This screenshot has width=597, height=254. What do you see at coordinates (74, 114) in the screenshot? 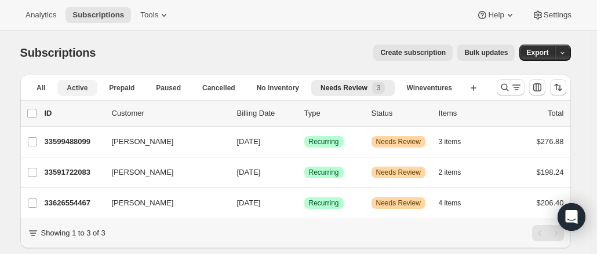
I see `p: ID` at bounding box center [74, 114].